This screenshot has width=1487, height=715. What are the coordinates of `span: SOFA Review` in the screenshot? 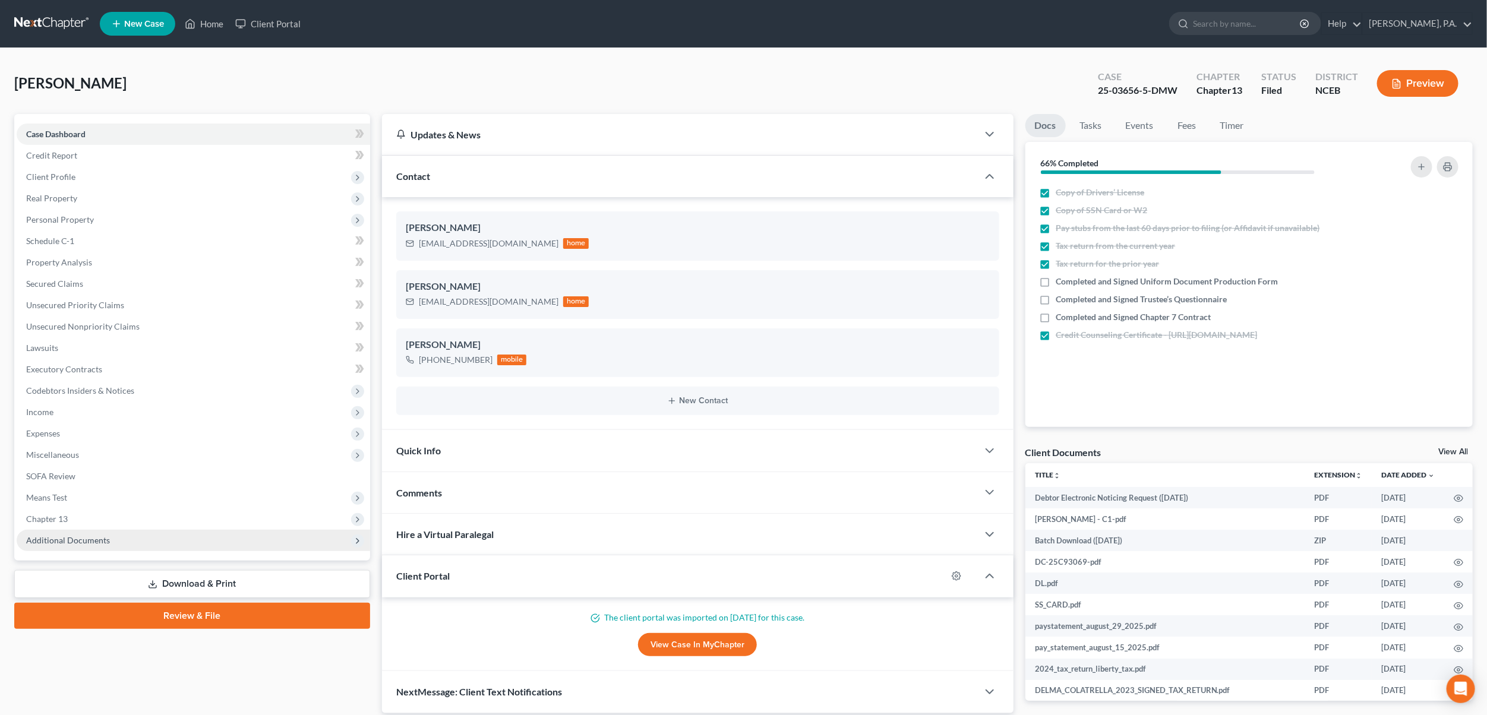 It's located at (51, 476).